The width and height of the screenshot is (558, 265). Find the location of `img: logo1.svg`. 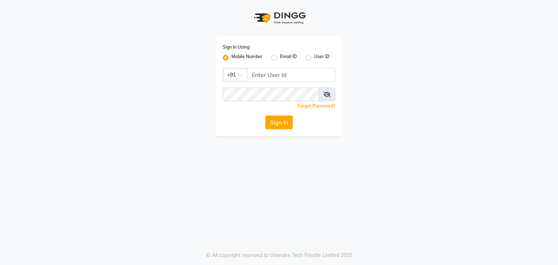

img: logo1.svg is located at coordinates (279, 18).